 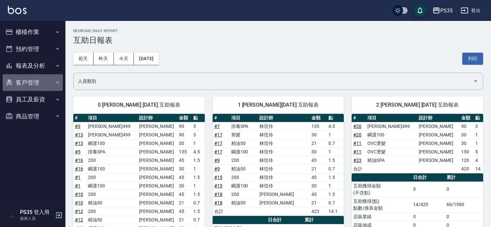 I want to click on a: #9, so click(x=217, y=169).